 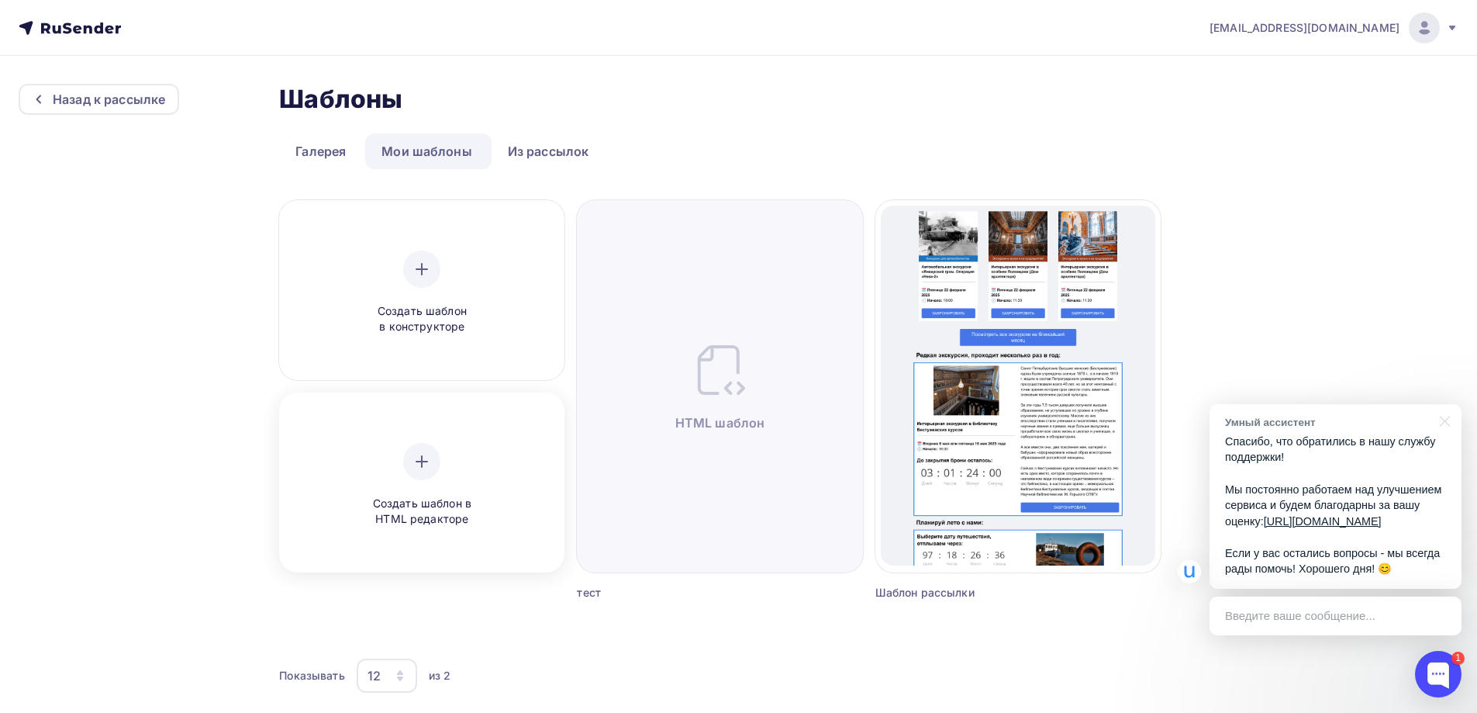 I want to click on div: Назад к рассылке, so click(x=109, y=99).